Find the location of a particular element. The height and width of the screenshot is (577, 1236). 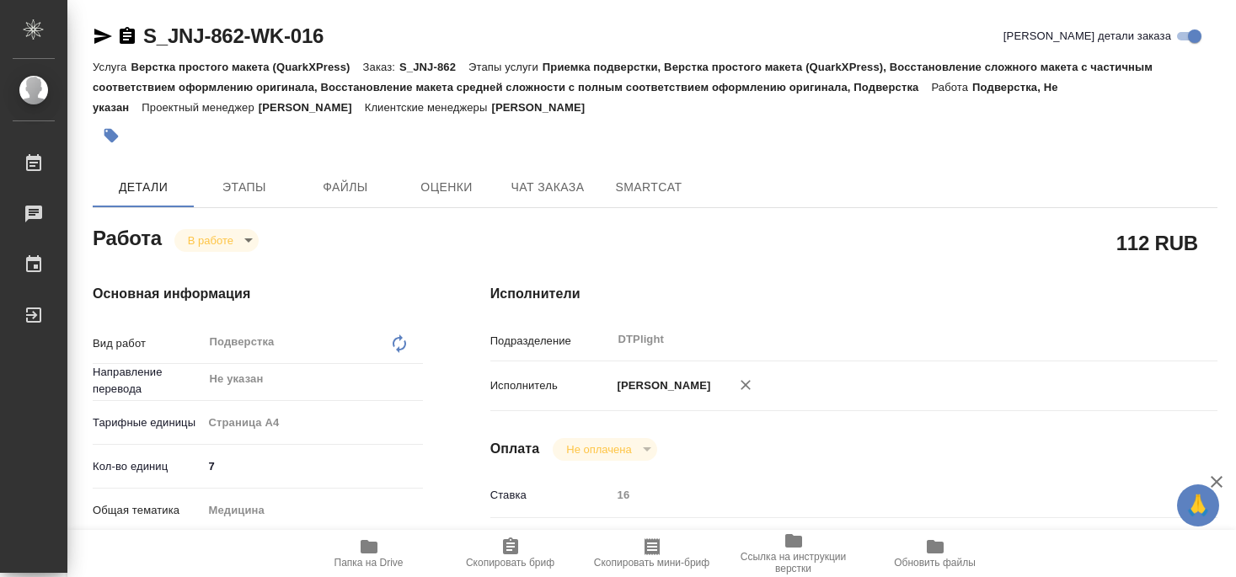

p: Верстка простого макета (QuarkXPress) is located at coordinates (246, 67).